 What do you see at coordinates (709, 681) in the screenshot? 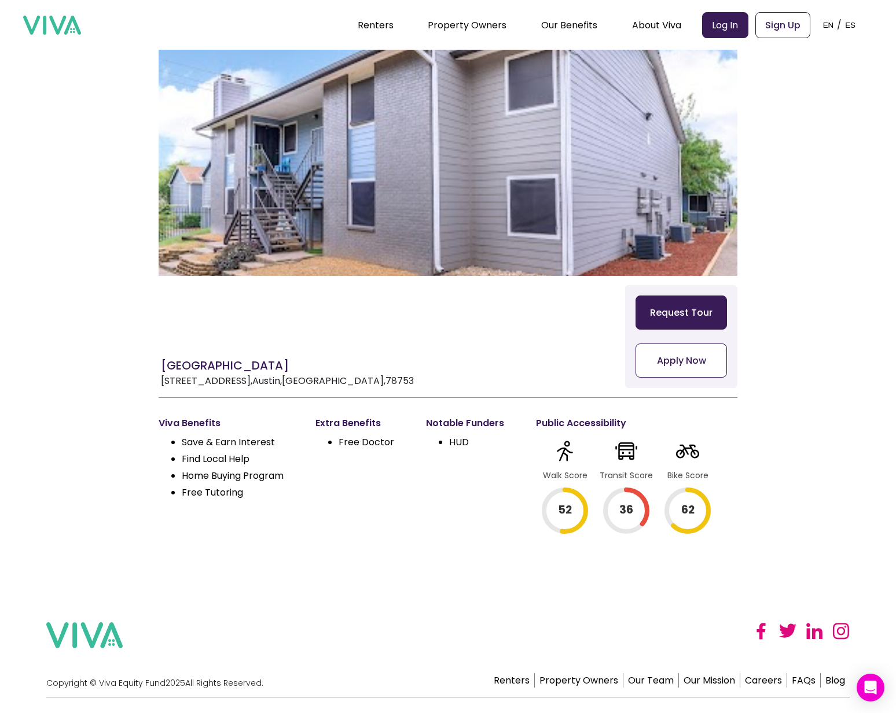
I see `a: Our Mission` at bounding box center [709, 681].